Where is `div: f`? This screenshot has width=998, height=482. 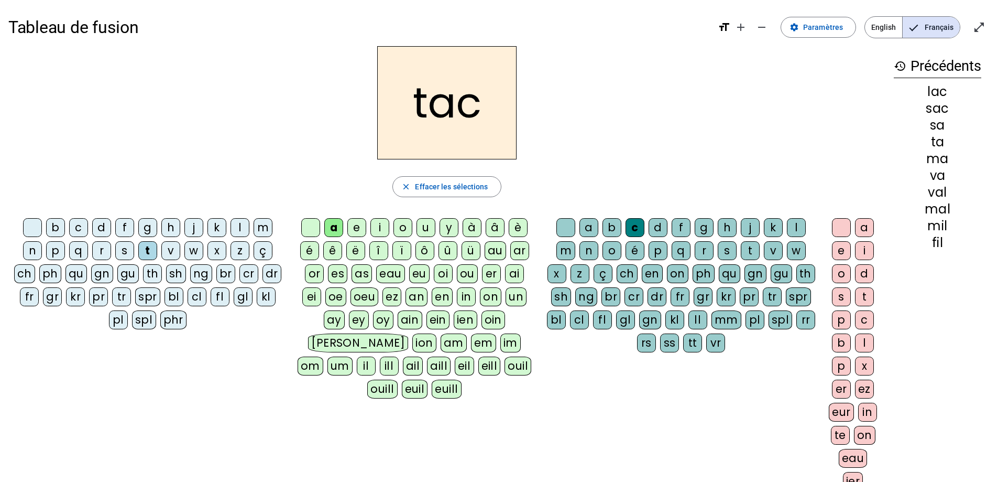 div: f is located at coordinates (681, 227).